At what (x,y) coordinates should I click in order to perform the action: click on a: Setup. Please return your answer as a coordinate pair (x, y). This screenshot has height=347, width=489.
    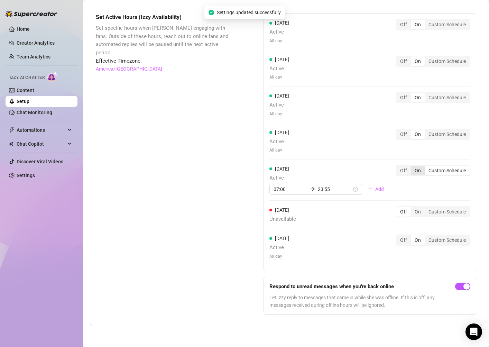
    Looking at the image, I should click on (23, 101).